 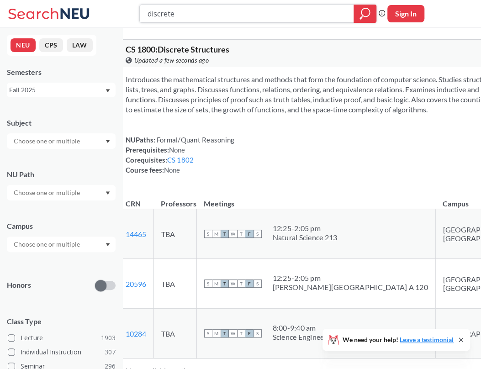 I want to click on div: NUPaths: Prerequisites: Corequisites: Course fees:, so click(x=180, y=155).